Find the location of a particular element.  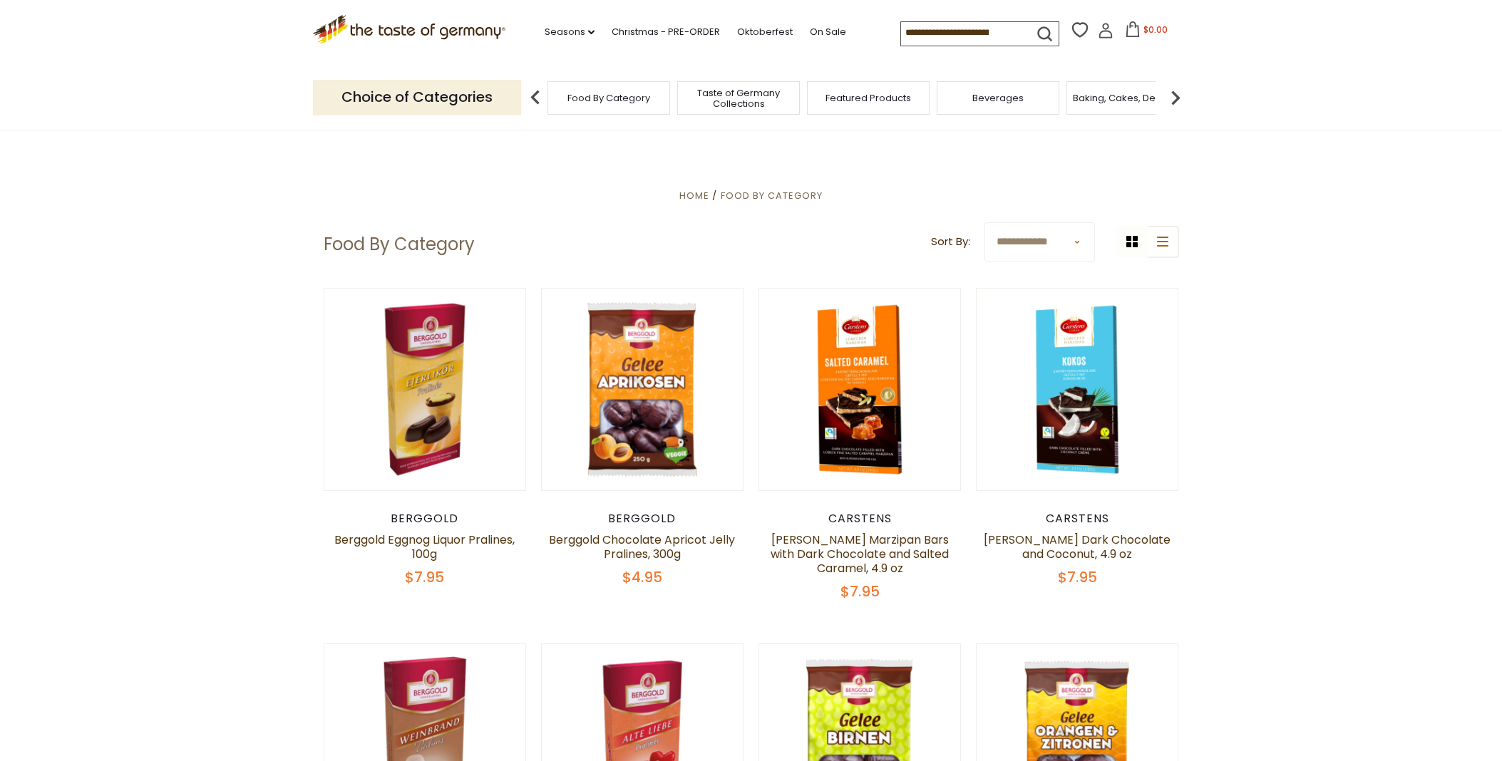

a: On Sale is located at coordinates (828, 32).